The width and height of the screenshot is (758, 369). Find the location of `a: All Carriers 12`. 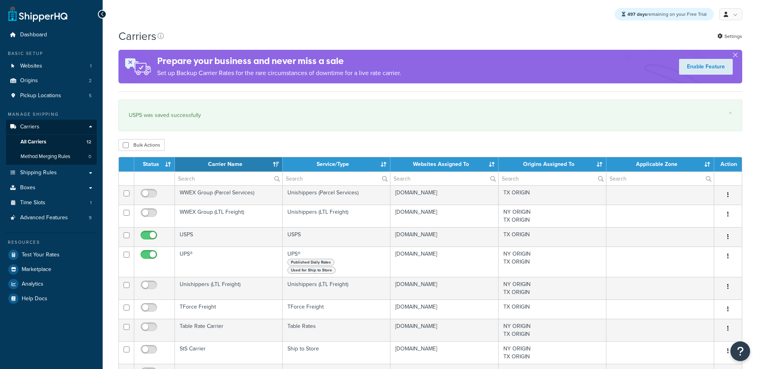

a: All Carriers 12 is located at coordinates (51, 142).